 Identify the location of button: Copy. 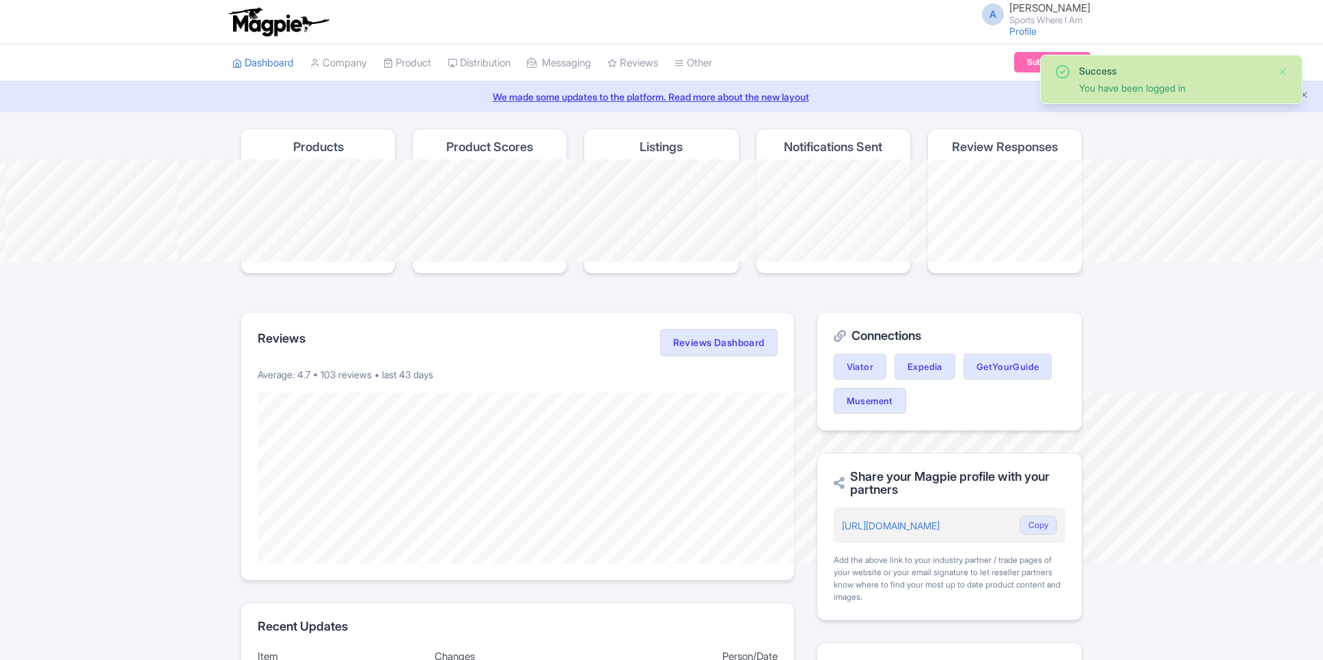
(1038, 525).